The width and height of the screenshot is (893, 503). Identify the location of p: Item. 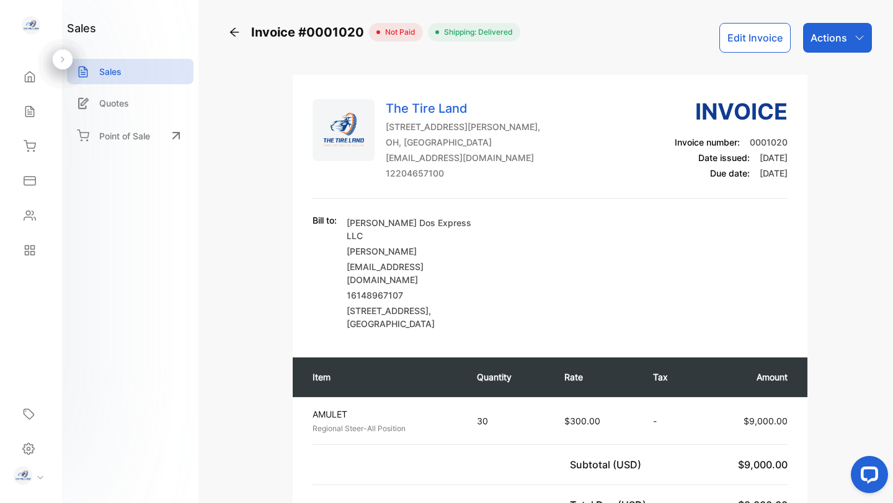
(382, 377).